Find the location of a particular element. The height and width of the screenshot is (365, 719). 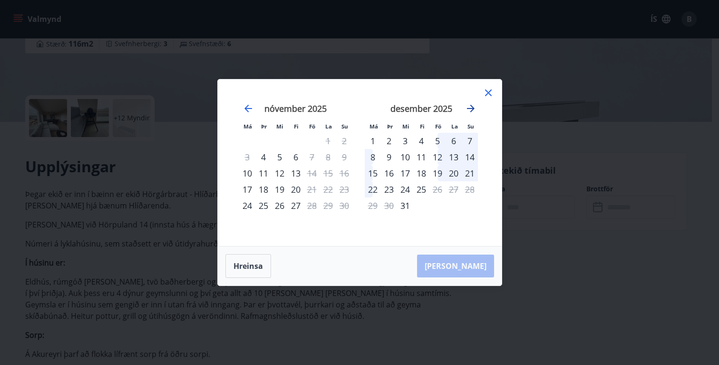

strong: desember 2025 is located at coordinates (422, 108).